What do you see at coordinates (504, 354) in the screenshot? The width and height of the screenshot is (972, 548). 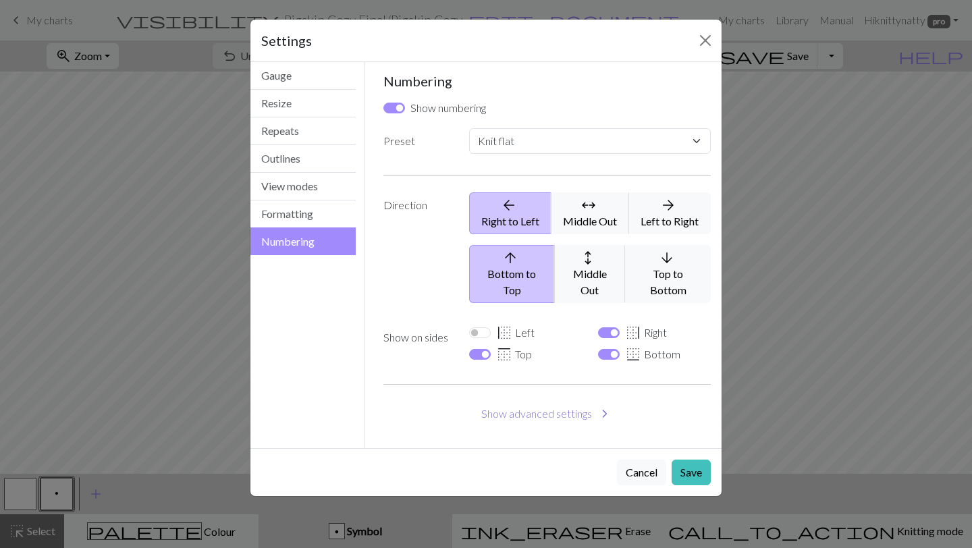 I see `span: border_top` at bounding box center [504, 354].